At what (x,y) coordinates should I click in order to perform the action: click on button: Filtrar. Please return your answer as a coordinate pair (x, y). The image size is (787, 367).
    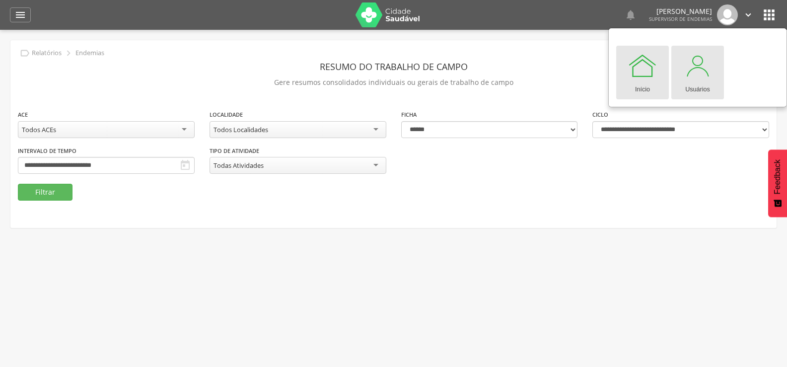
    Looking at the image, I should click on (45, 192).